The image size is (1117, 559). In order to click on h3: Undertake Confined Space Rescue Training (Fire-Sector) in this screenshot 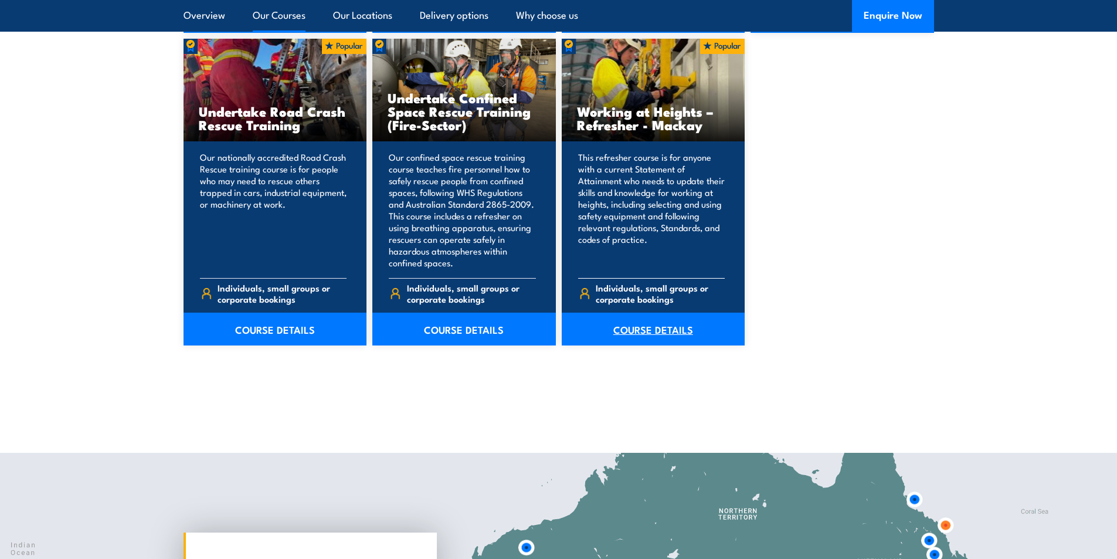, I will do `click(464, 111)`.